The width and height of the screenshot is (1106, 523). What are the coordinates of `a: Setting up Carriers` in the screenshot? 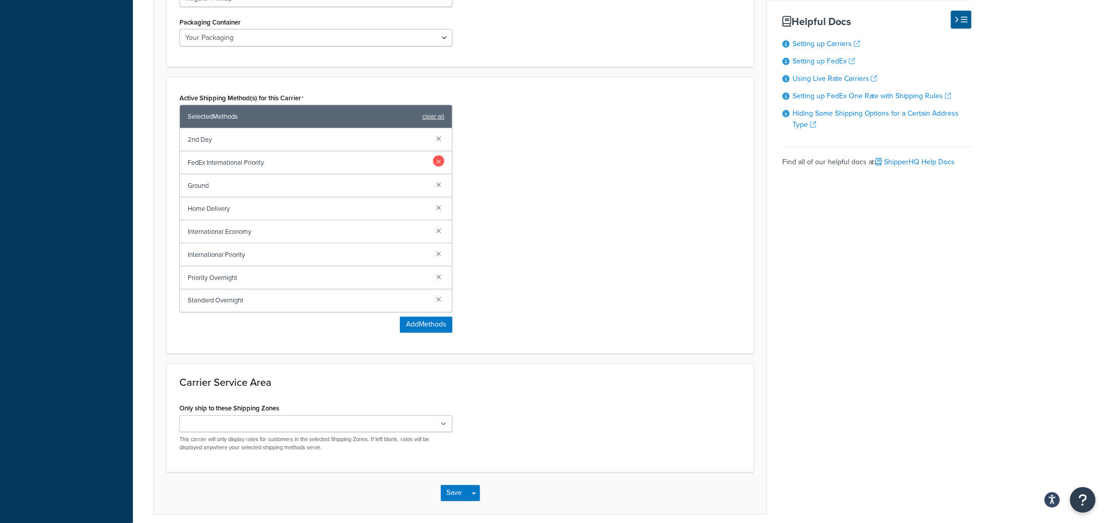 It's located at (826, 43).